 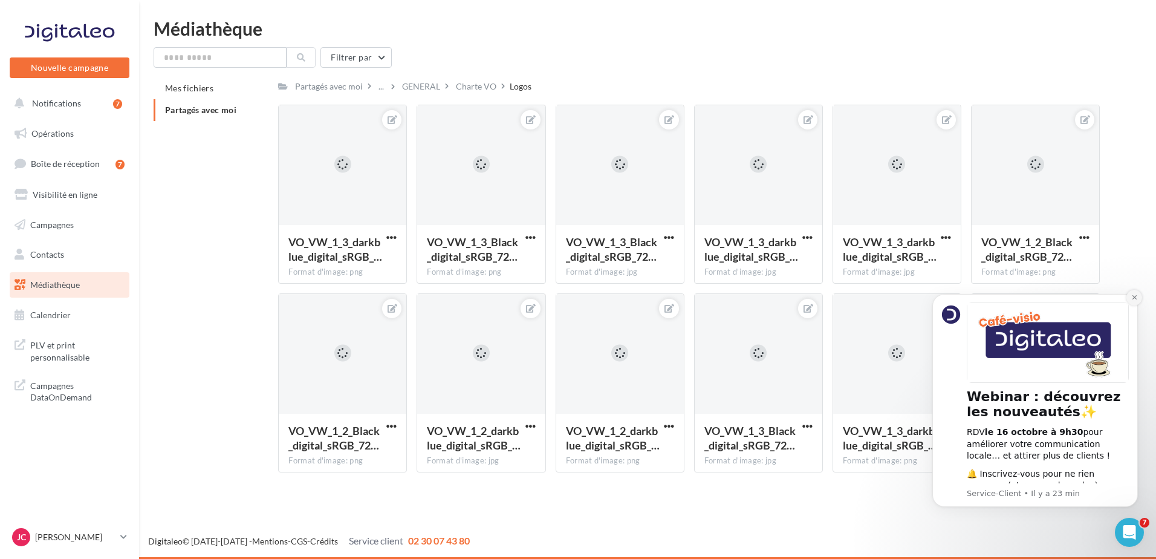 I want to click on a: Boîte de réception7, so click(x=70, y=163).